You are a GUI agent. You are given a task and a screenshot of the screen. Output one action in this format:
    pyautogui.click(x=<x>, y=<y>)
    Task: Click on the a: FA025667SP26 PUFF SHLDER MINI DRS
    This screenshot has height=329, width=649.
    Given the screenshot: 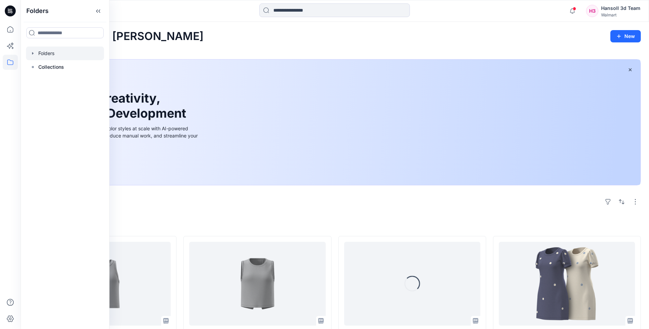 What is the action you would take?
    pyautogui.click(x=567, y=284)
    